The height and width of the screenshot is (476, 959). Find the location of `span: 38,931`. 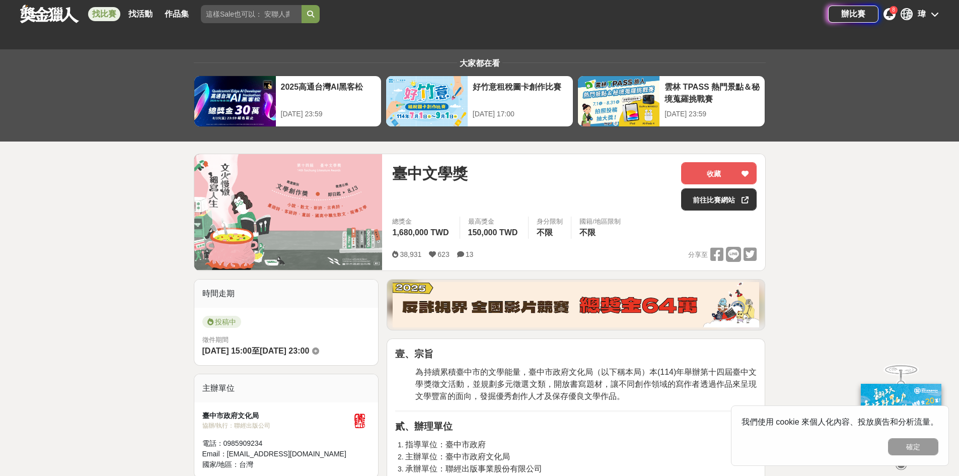

span: 38,931 is located at coordinates (410, 254).